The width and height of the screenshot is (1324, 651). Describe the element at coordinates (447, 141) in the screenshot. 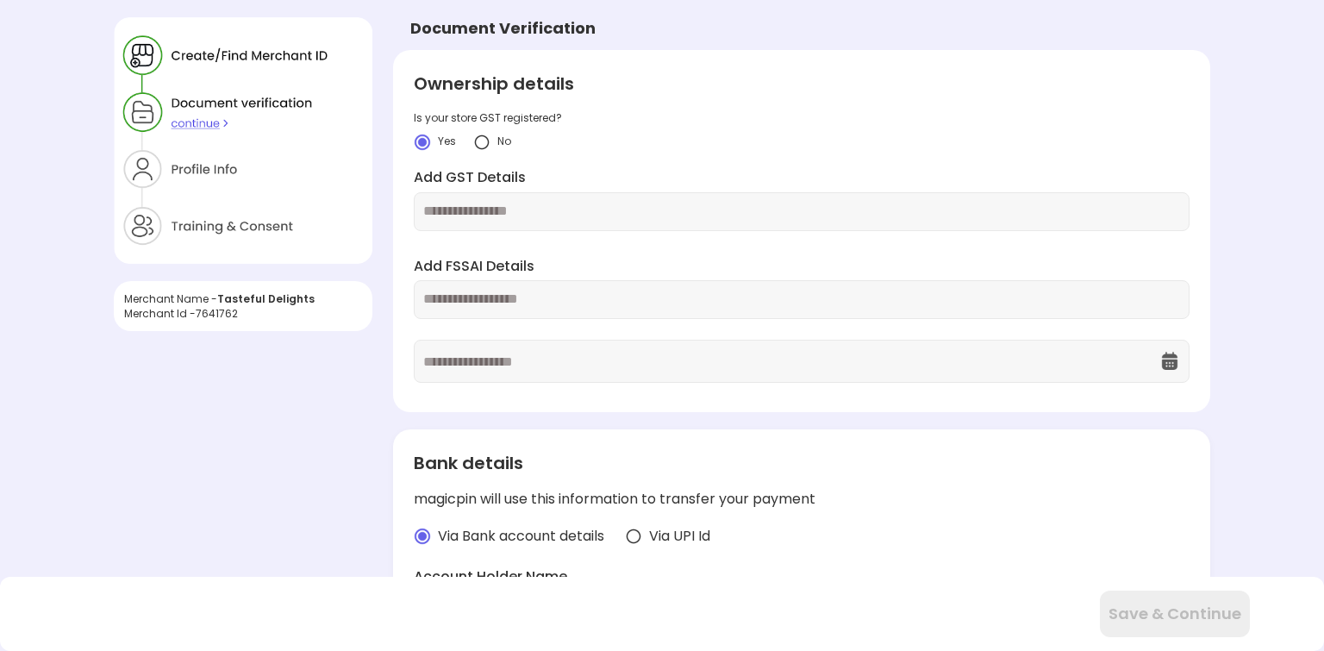

I see `span: Yes` at that location.